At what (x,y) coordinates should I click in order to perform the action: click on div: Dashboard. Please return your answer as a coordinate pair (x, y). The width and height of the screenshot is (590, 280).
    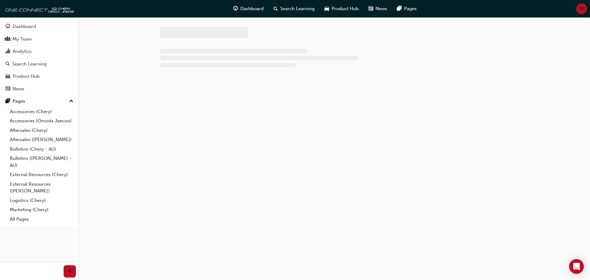
    Looking at the image, I should click on (24, 26).